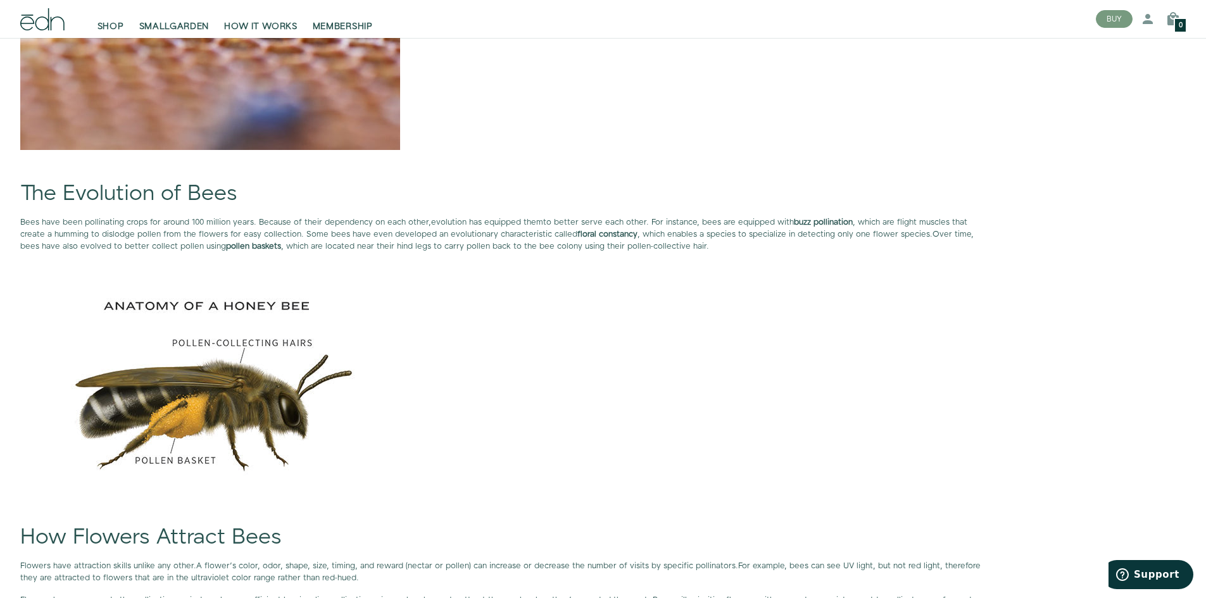  Describe the element at coordinates (504, 572) in the screenshot. I see `p: A flower’s color, odor, shape, size, timing, and reward (nectar or pollen) can increase or decrea...` at that location.